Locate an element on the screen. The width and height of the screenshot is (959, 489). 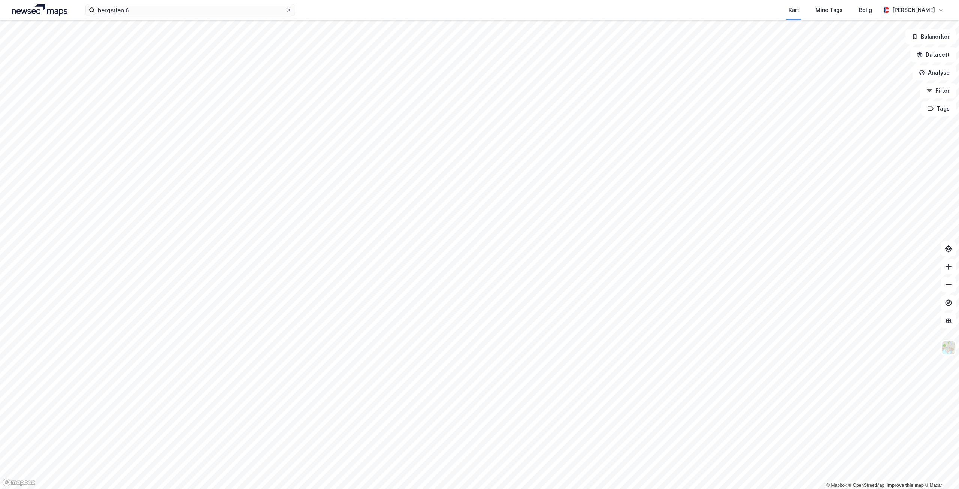
div: Kart is located at coordinates (794, 10).